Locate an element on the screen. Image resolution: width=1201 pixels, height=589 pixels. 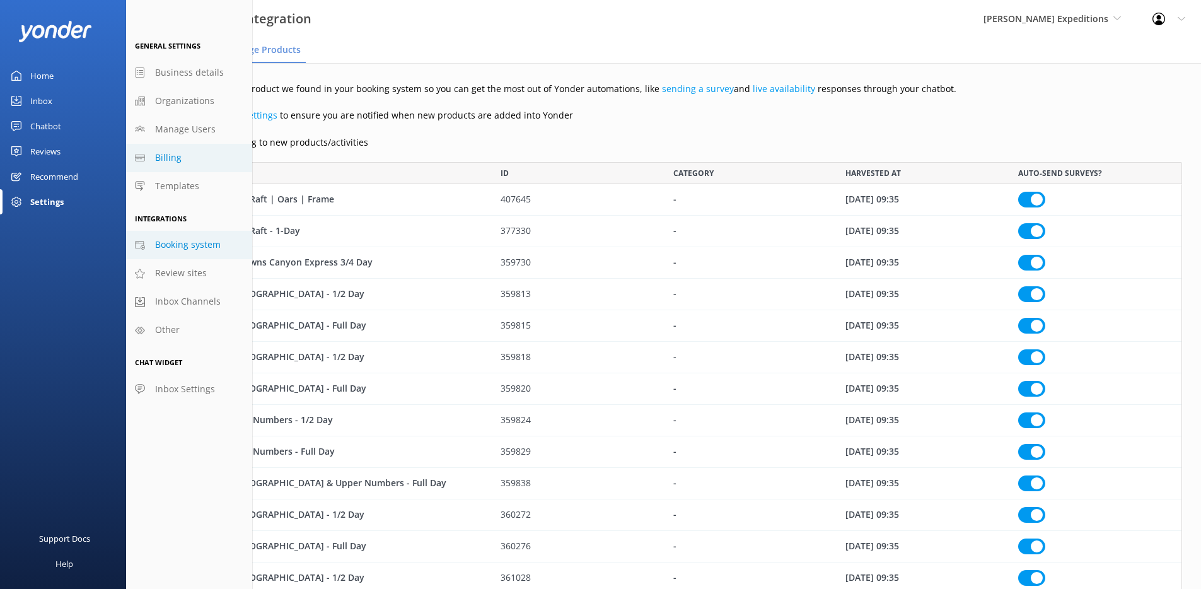
span: ID is located at coordinates (504, 173).